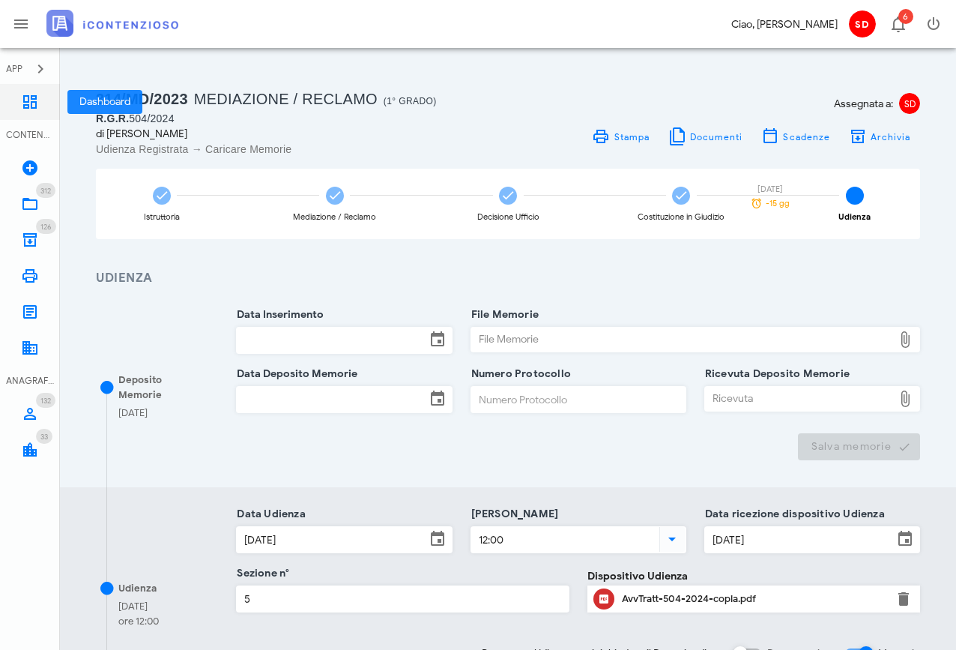  I want to click on input: Numero Protocollo, so click(578, 399).